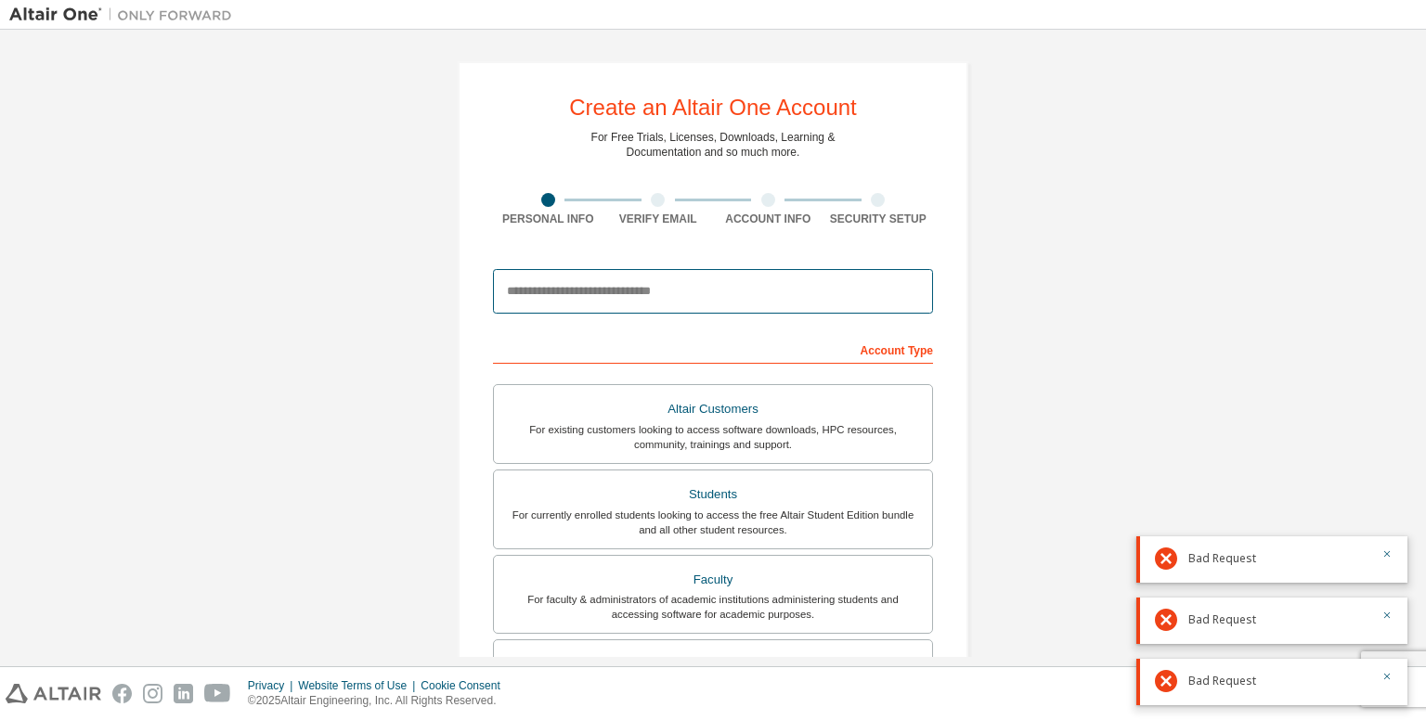 The image size is (1426, 720). Describe the element at coordinates (152, 693) in the screenshot. I see `img: instagram.svg` at that location.